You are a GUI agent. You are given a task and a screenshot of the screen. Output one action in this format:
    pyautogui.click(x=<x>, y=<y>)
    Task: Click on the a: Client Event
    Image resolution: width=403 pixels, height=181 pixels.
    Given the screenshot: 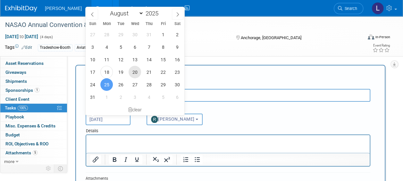 What is the action you would take?
    pyautogui.click(x=34, y=99)
    